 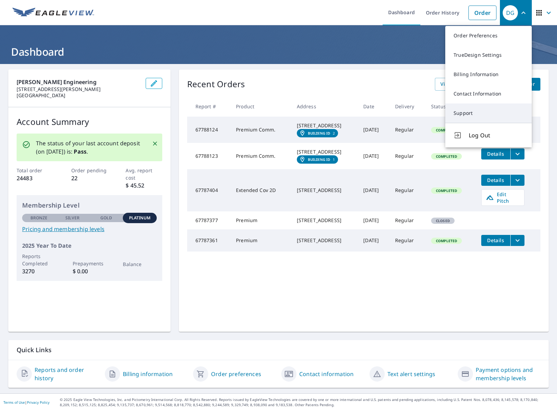 I want to click on a: Pricing and membership levels, so click(x=89, y=229).